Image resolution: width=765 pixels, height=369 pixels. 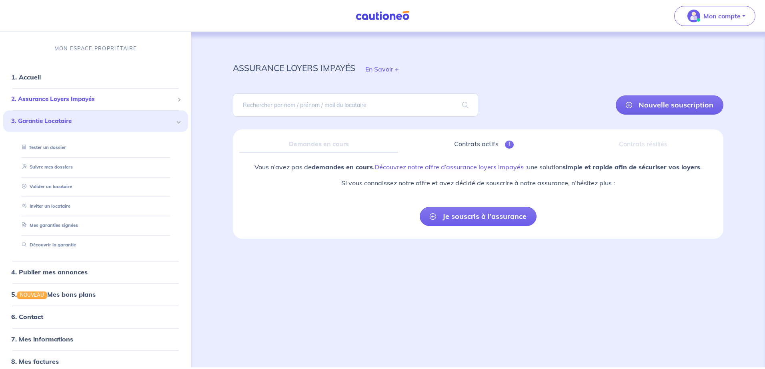 What do you see at coordinates (96, 187) in the screenshot?
I see `div: Valider un locataire` at bounding box center [96, 187].